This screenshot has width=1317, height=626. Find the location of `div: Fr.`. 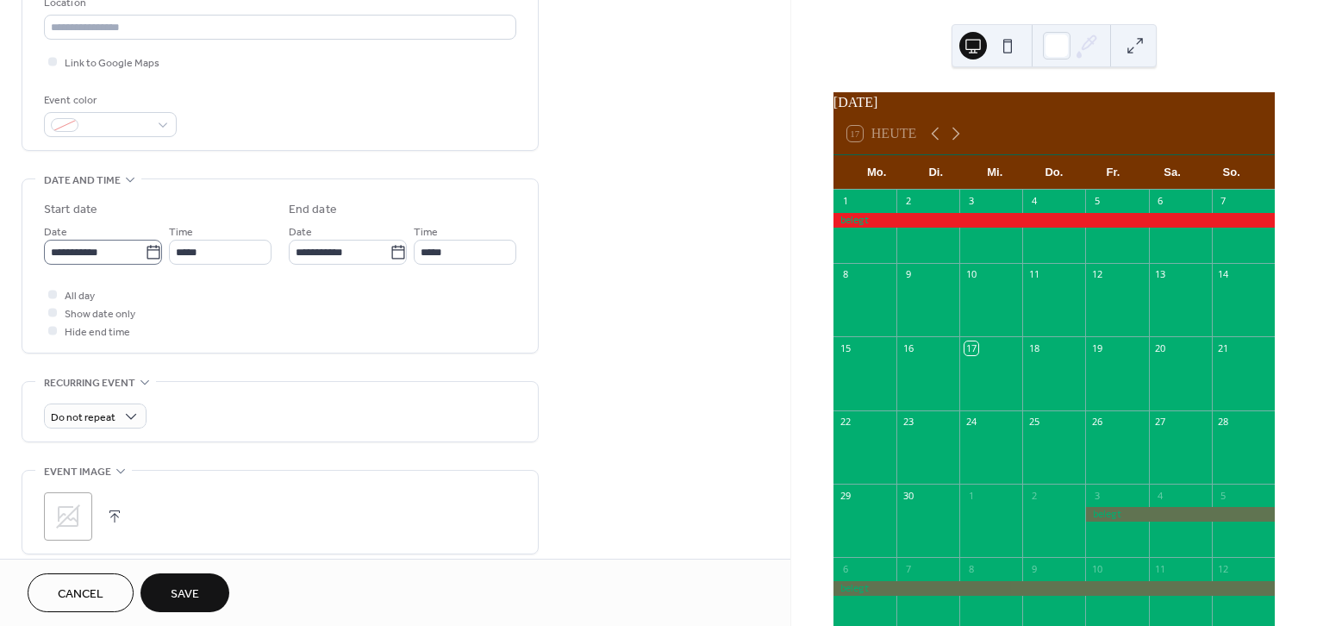

div: Fr. is located at coordinates (1113, 172).